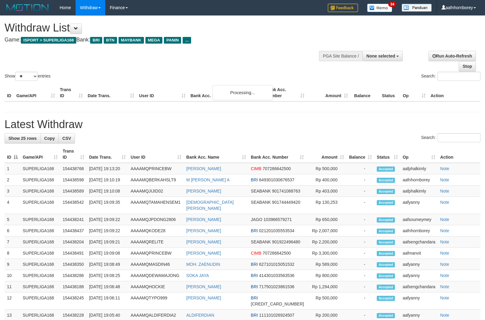 This screenshot has height=320, width=485. Describe the element at coordinates (256, 169) in the screenshot. I see `span: CIMB` at that location.